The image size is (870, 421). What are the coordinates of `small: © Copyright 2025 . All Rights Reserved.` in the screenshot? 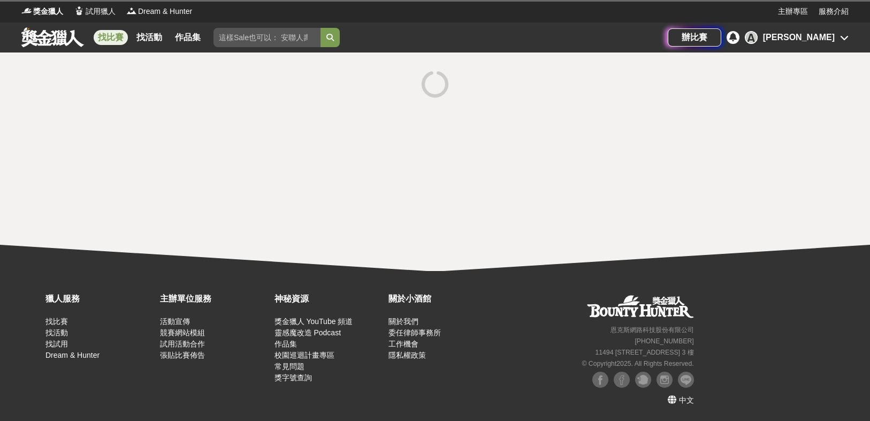 It's located at (638, 363).